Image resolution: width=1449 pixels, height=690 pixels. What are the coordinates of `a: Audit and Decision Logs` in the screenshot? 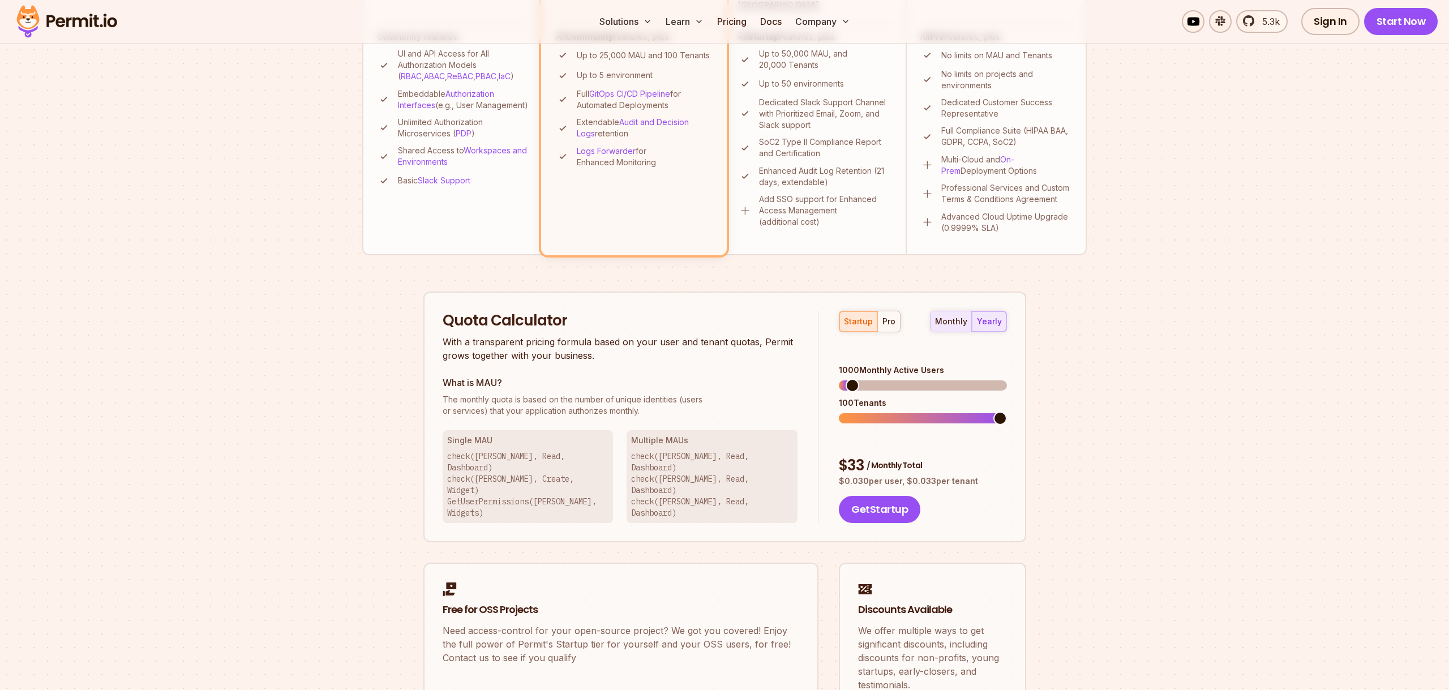 It's located at (633, 127).